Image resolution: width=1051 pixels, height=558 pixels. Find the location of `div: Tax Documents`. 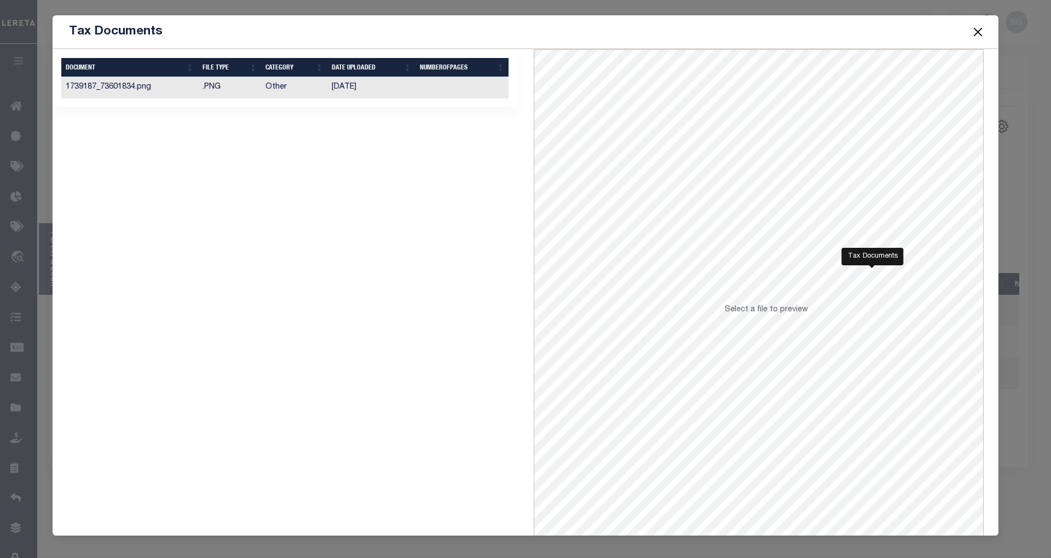

div: Tax Documents is located at coordinates (872, 257).